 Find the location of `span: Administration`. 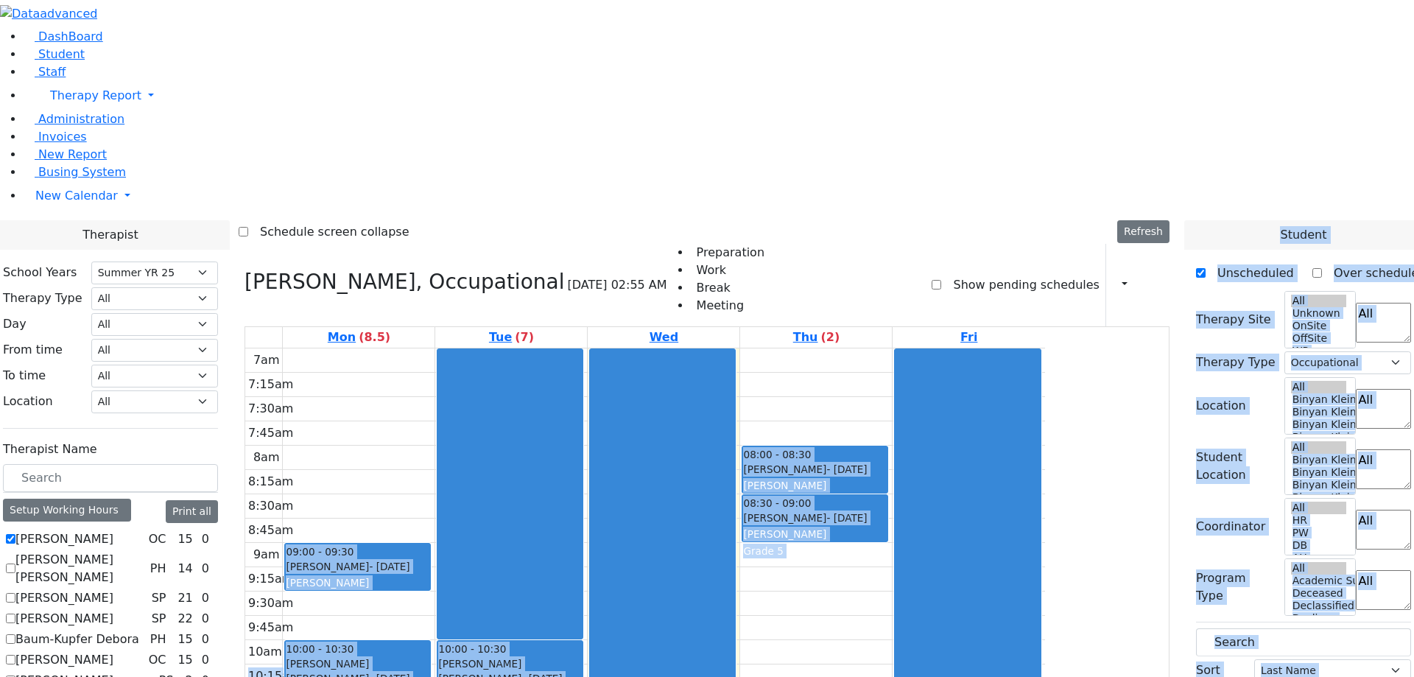

span: Administration is located at coordinates (81, 119).